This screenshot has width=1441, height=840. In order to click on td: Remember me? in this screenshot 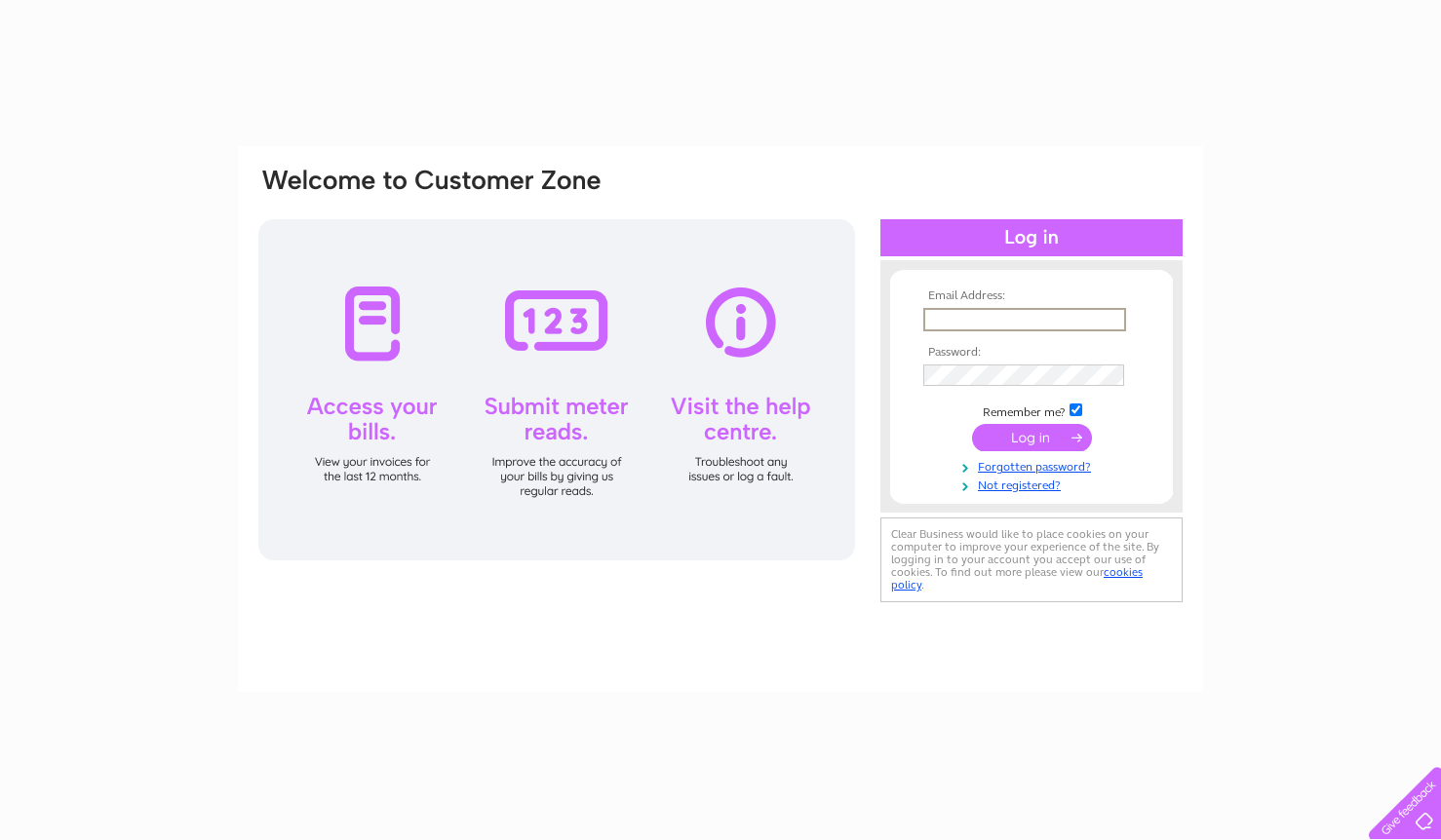, I will do `click(1031, 411)`.